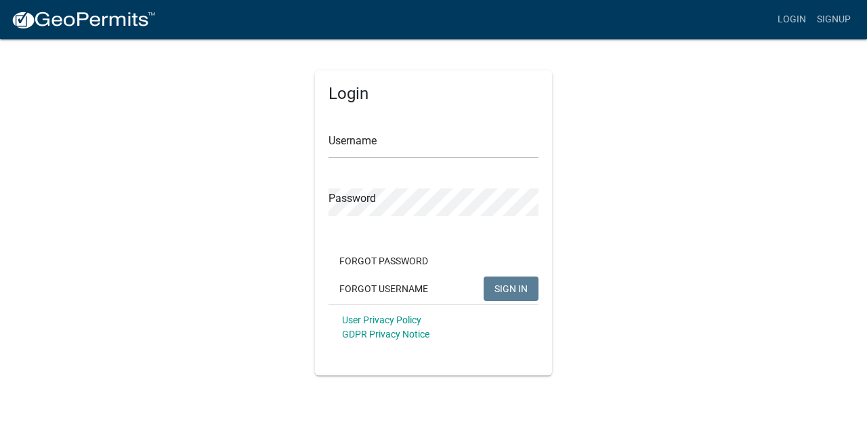 This screenshot has height=427, width=867. Describe the element at coordinates (381, 320) in the screenshot. I see `a: User Privacy Policy` at that location.